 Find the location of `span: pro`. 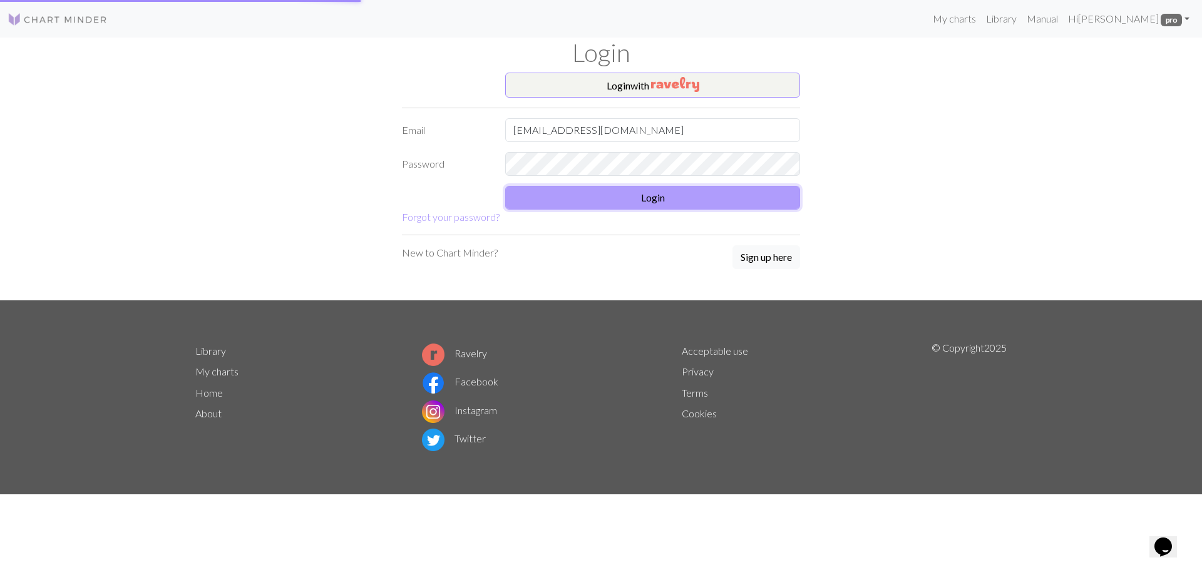

span: pro is located at coordinates (1171, 20).